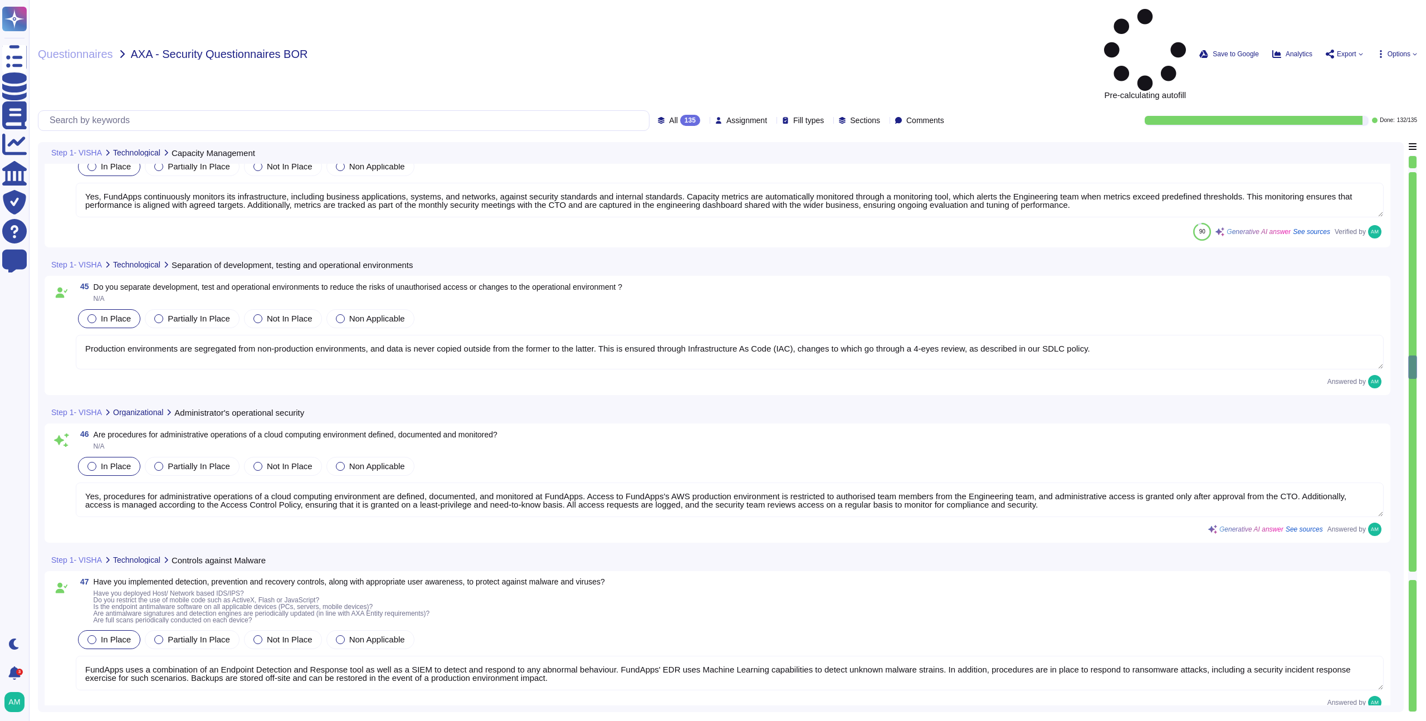  What do you see at coordinates (808, 120) in the screenshot?
I see `span: Fill types` at bounding box center [808, 120].